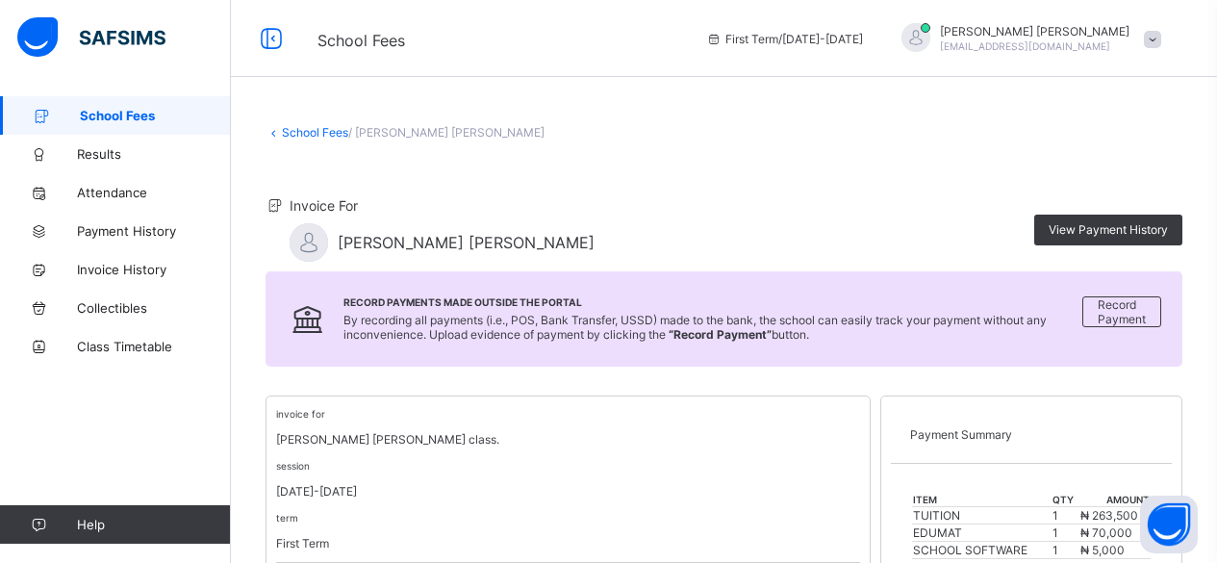 The height and width of the screenshot is (563, 1217). What do you see at coordinates (154, 269) in the screenshot?
I see `span: Invoice History` at bounding box center [154, 269].